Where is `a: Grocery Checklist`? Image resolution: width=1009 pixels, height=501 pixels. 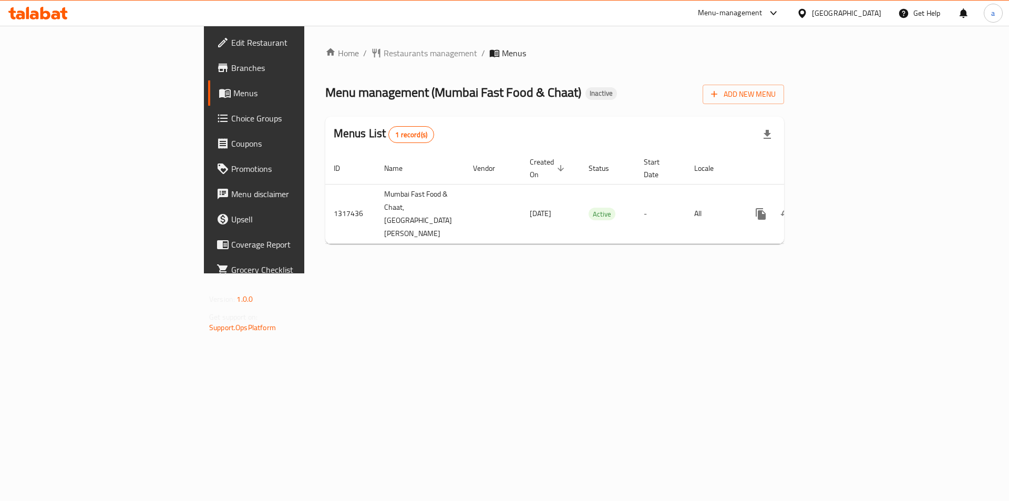 a: Grocery Checklist is located at coordinates (290, 270).